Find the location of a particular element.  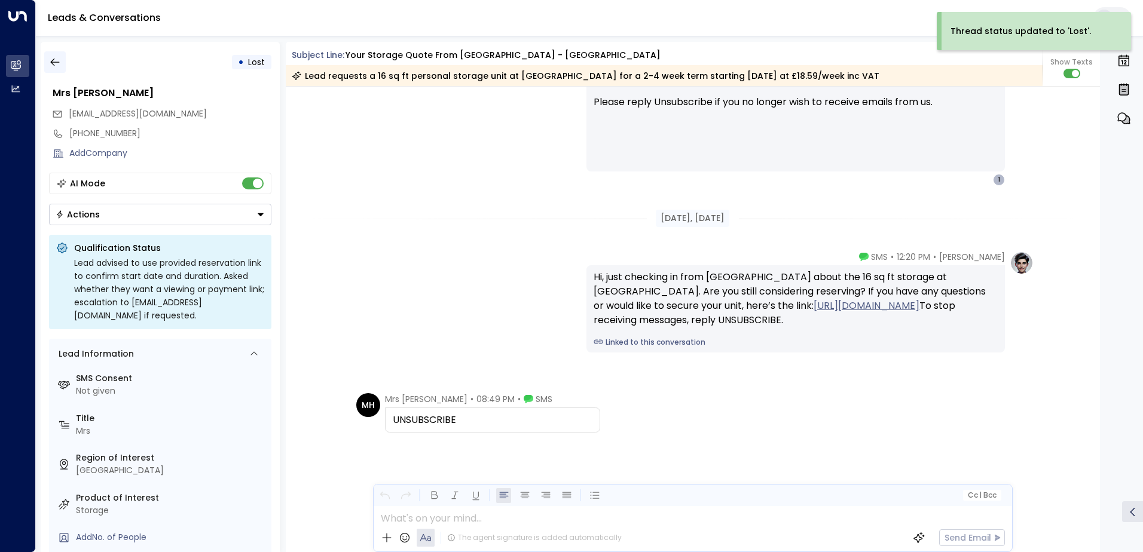

div: Lead Information is located at coordinates (94, 354).